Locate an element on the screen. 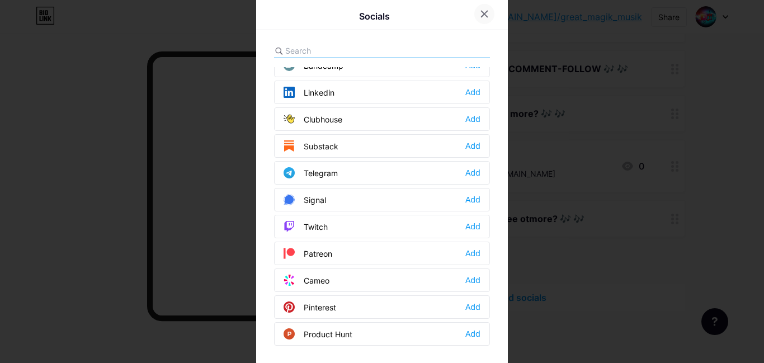  div: Signal is located at coordinates (305, 200).